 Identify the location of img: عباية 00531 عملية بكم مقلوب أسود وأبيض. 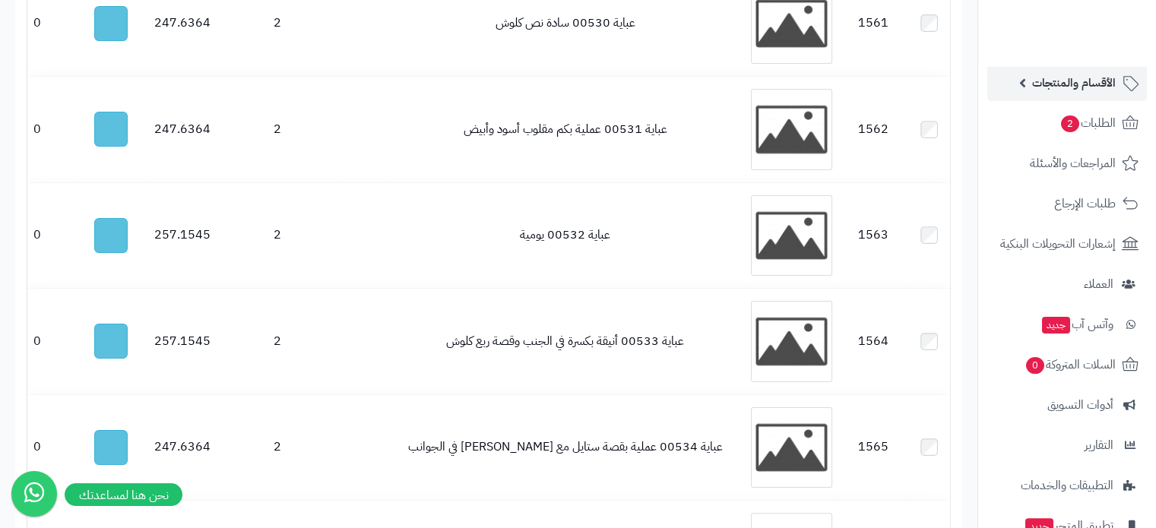
(791, 129).